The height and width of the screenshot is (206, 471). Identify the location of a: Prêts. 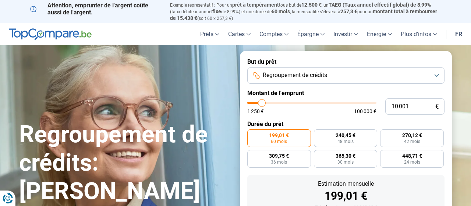
(210, 34).